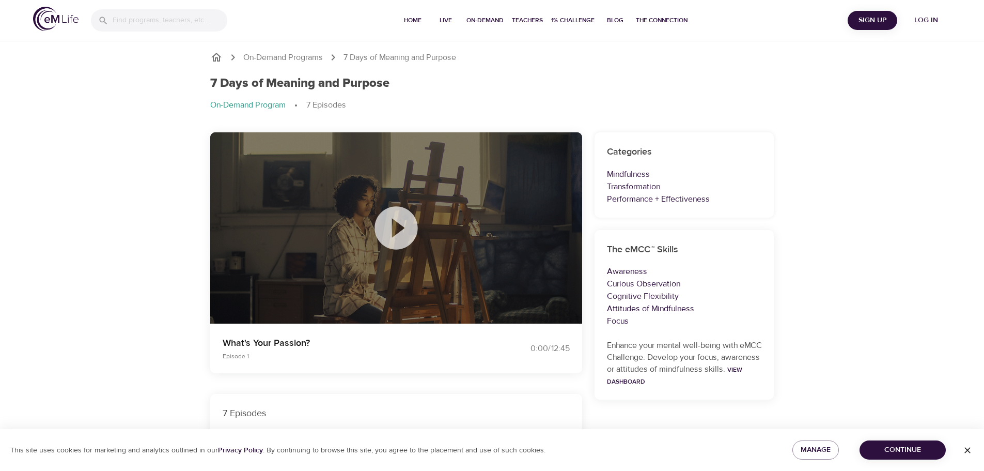 The height and width of the screenshot is (471, 984). Describe the element at coordinates (56, 19) in the screenshot. I see `img: logo` at that location.